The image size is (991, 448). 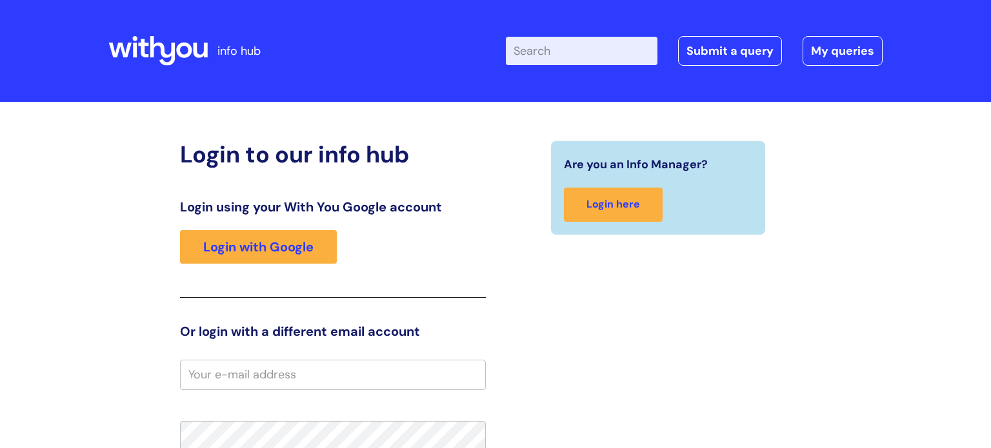 What do you see at coordinates (333, 375) in the screenshot?
I see `input: Your e-mail address` at bounding box center [333, 375].